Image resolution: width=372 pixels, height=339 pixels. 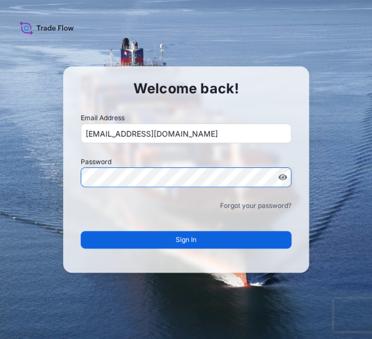 What do you see at coordinates (186, 162) in the screenshot?
I see `label: Password` at bounding box center [186, 162].